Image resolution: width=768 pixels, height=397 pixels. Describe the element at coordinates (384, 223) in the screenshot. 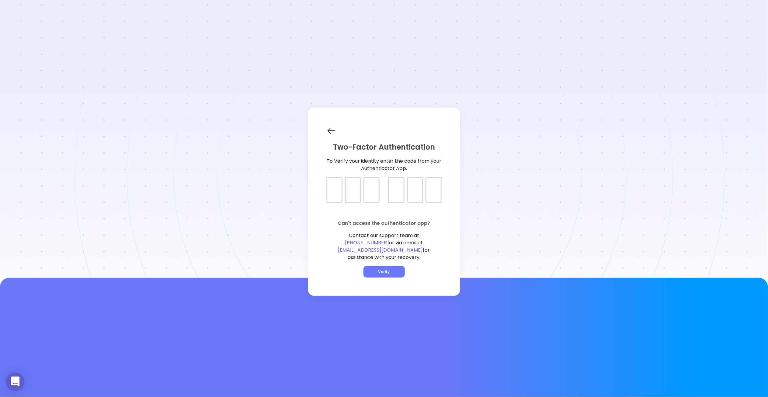

I see `p: Can't access the authenticator app?` at that location.